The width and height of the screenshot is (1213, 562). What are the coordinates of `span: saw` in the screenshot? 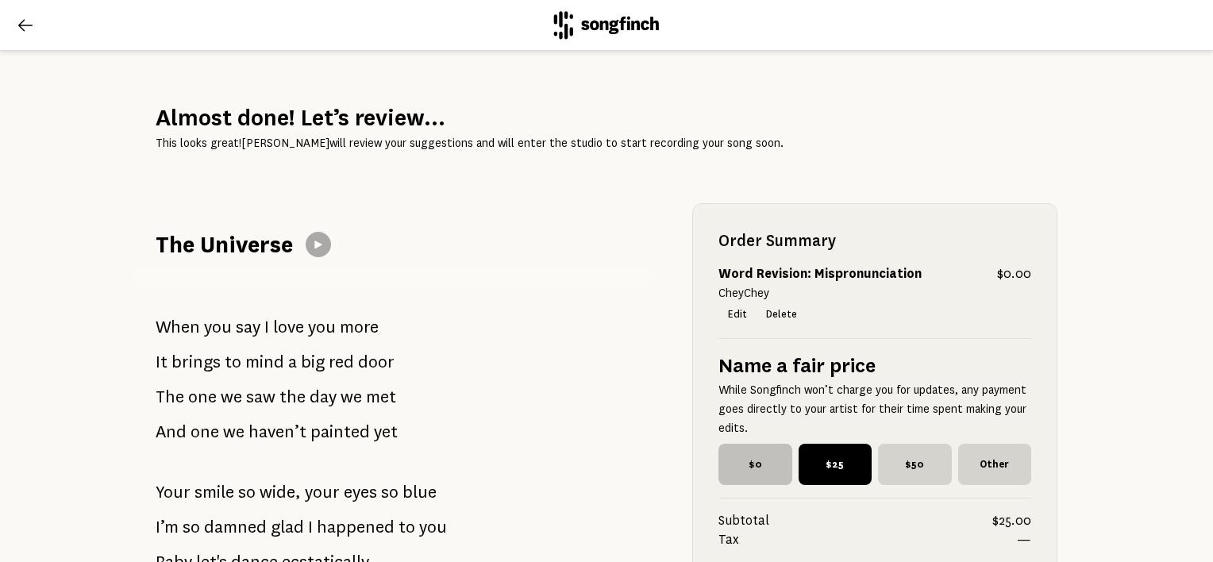 It's located at (260, 397).